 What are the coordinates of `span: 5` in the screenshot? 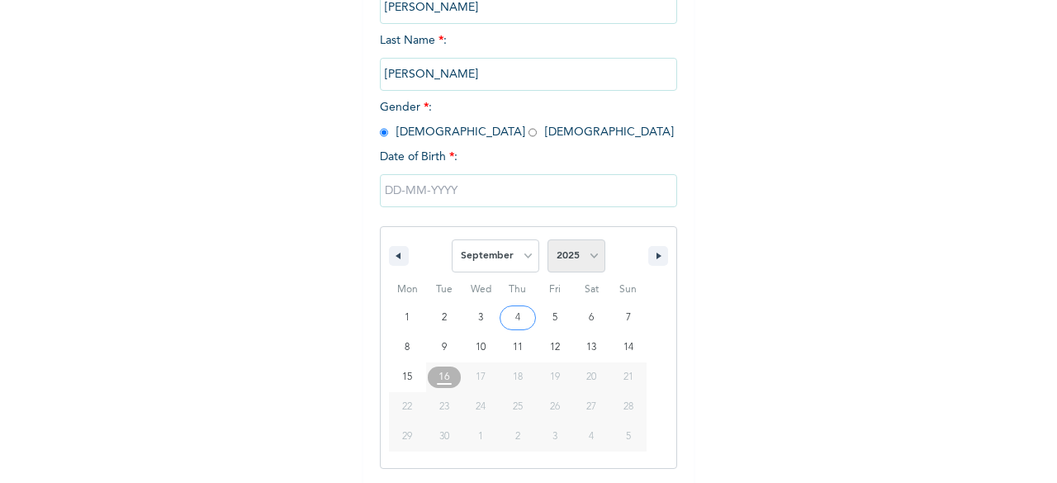 It's located at (555, 318).